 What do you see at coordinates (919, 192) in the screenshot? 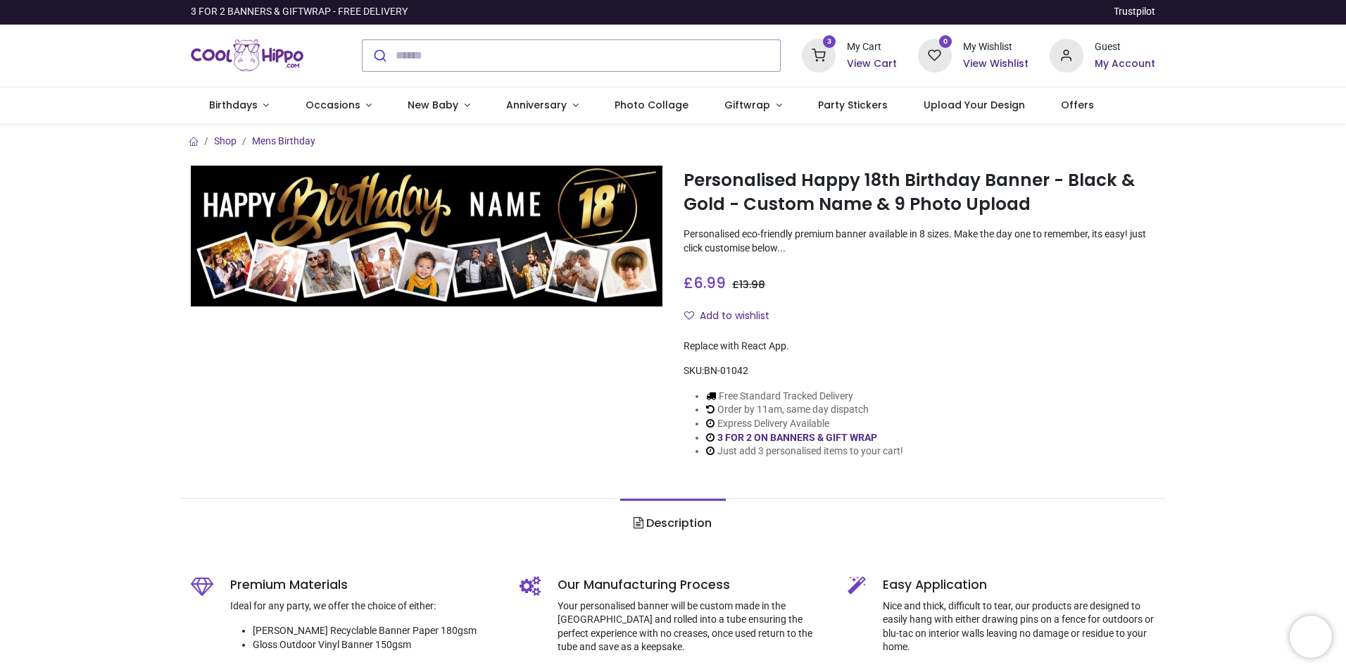
I see `h1: Personalised Happy 18th Birthday Banner - Black & Gold - Custom Name & 9 Photo Upload` at bounding box center [919, 192].